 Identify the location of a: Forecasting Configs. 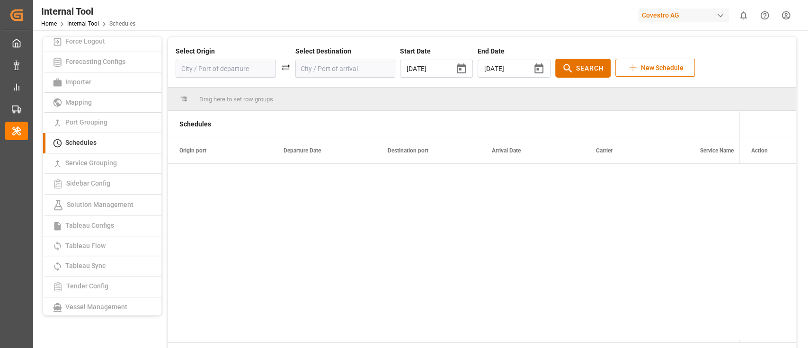
(102, 62).